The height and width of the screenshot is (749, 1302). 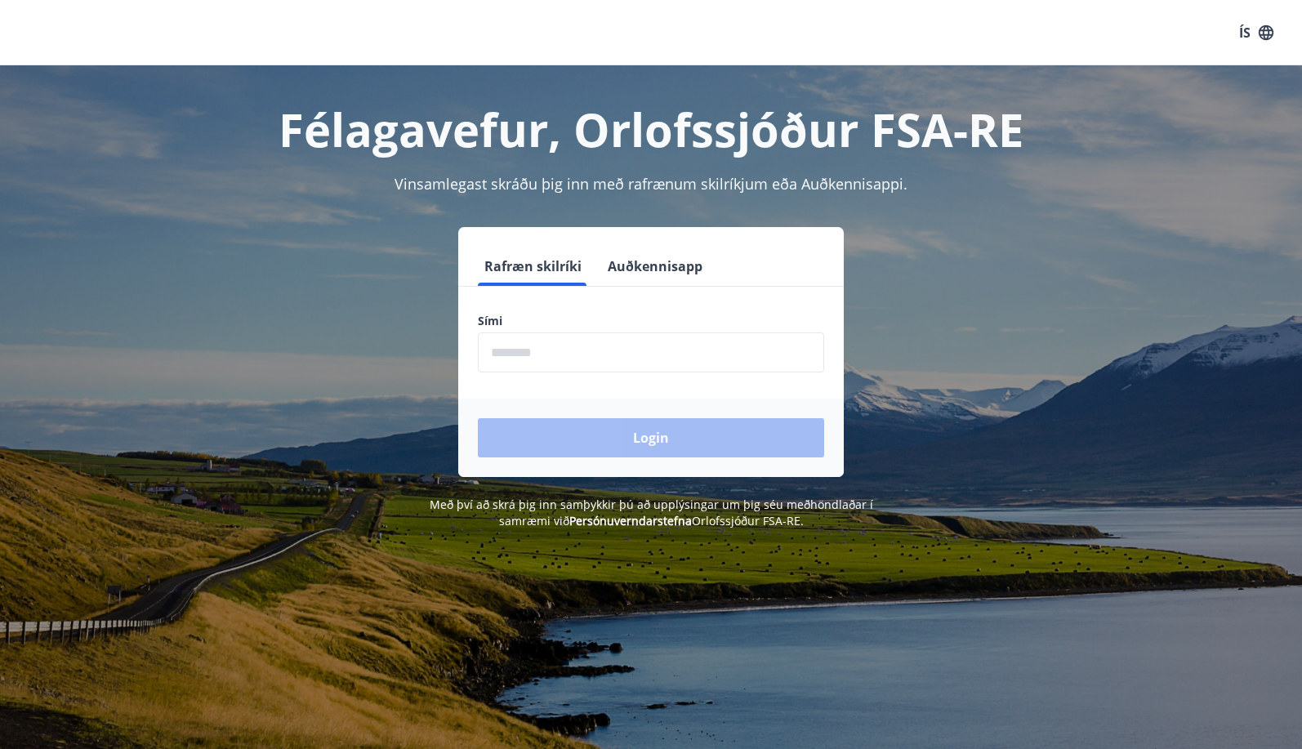 What do you see at coordinates (651, 512) in the screenshot?
I see `span: Með því að skrá þig inn samþykkir þú að upplýsingar um þig séu meðhöndlaðar í samræmi við Orlofss...` at bounding box center [651, 512].